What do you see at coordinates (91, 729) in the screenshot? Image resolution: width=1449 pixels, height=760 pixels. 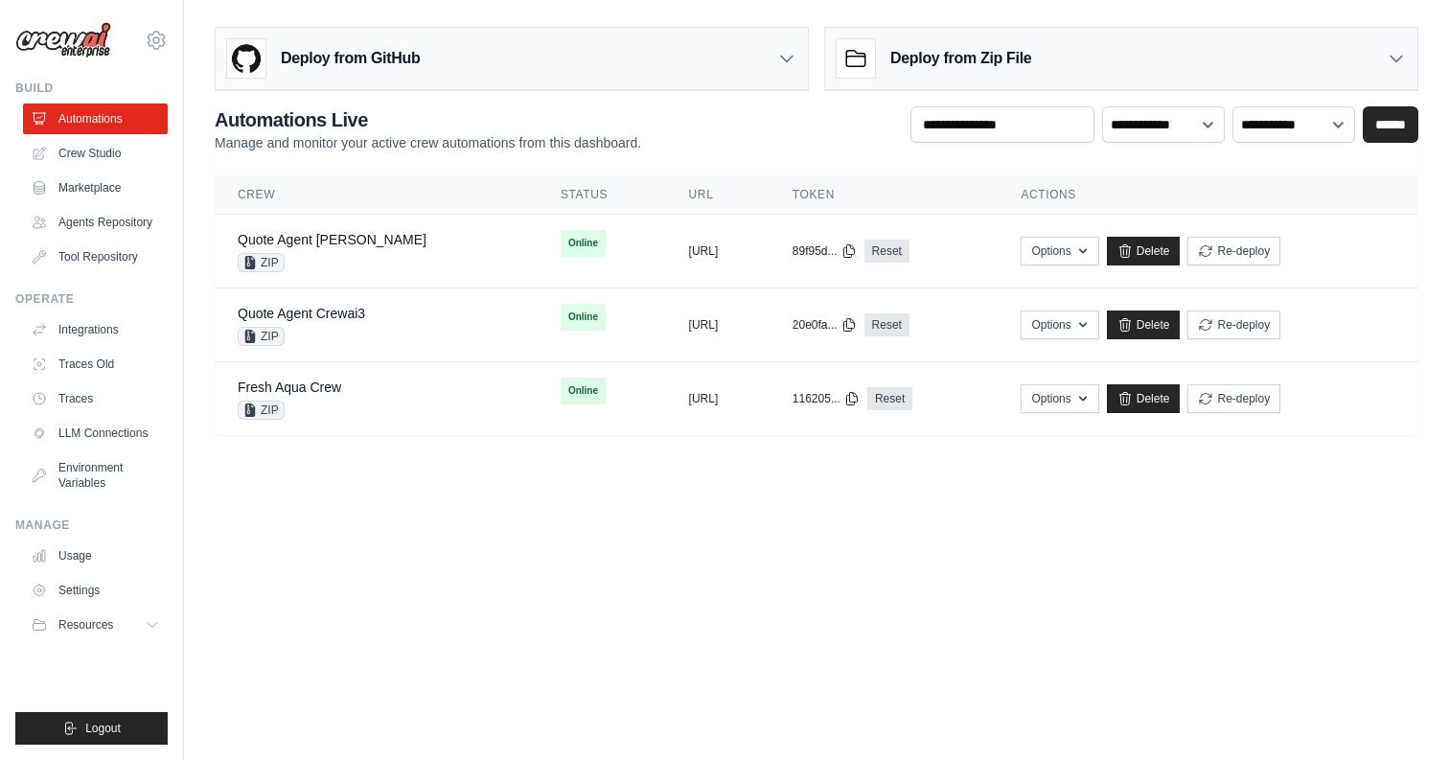 I see `button: Logout` at bounding box center [91, 729].